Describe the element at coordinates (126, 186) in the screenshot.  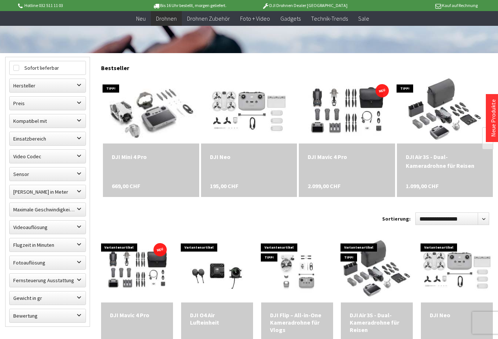
I see `span: 669,00 CHF` at that location.